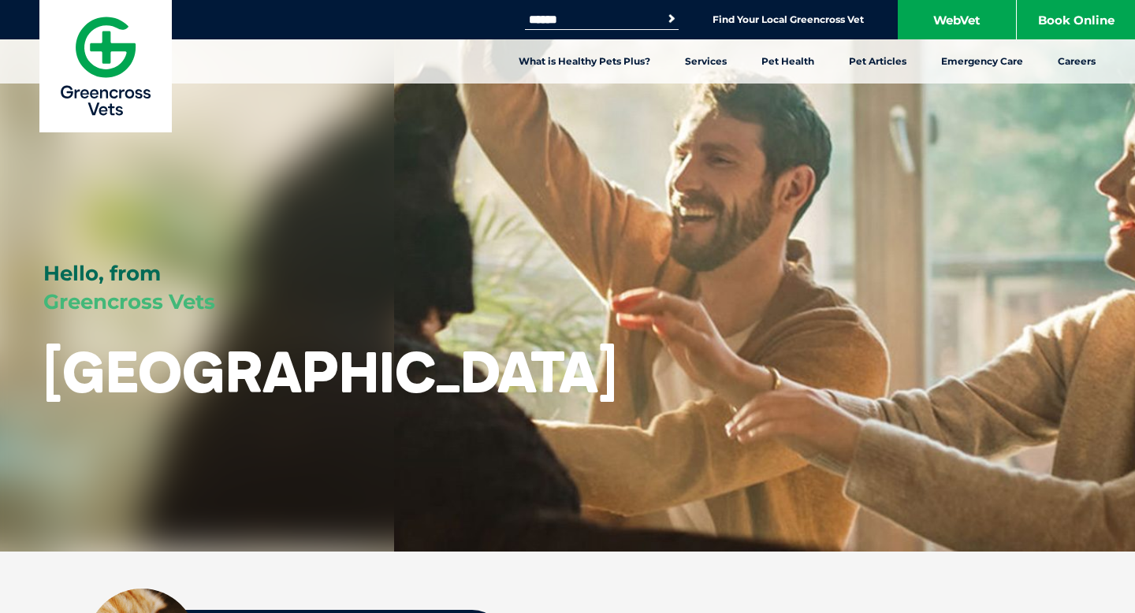 This screenshot has height=613, width=1135. What do you see at coordinates (788, 20) in the screenshot?
I see `a: Find Your Local Greencross Vet` at bounding box center [788, 20].